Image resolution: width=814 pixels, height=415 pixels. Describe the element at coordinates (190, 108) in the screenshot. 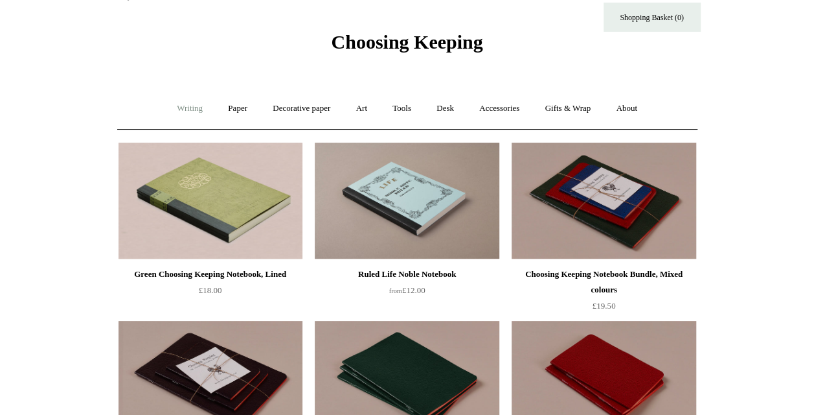

I see `a: Writing` at that location.